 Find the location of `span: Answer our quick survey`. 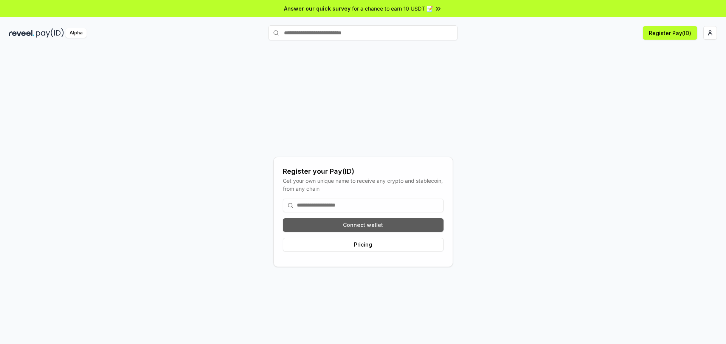

span: Answer our quick survey is located at coordinates (317, 8).